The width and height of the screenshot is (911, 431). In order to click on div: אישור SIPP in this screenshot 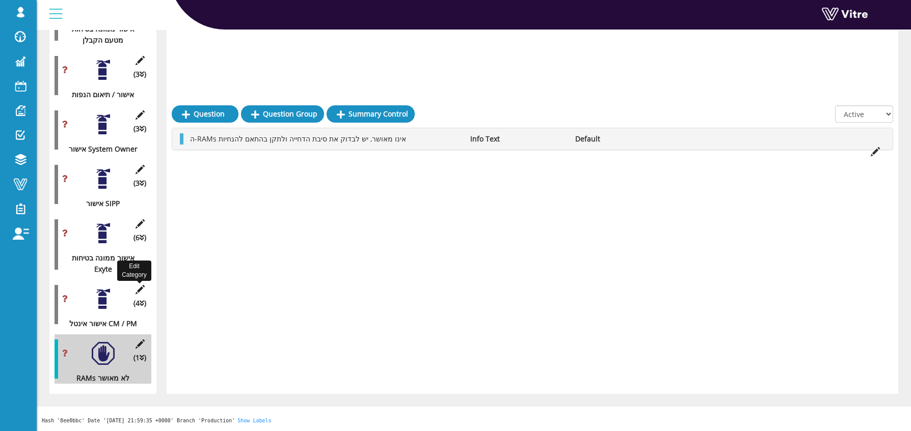, I will do `click(99, 204)`.